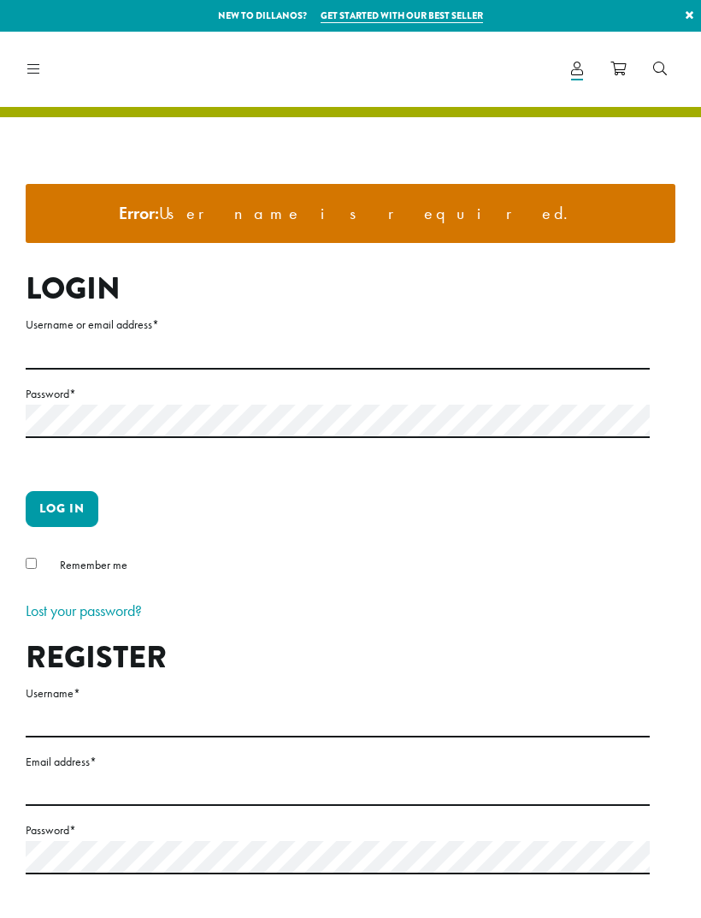 Image resolution: width=701 pixels, height=918 pixels. What do you see at coordinates (93, 564) in the screenshot?
I see `span: Remember me` at bounding box center [93, 564].